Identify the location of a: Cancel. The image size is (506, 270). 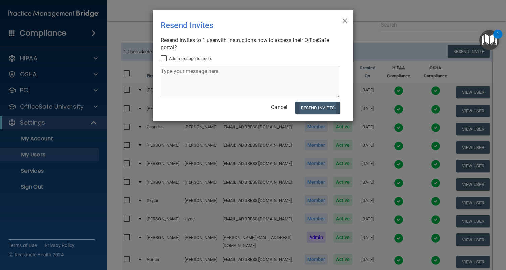
(279, 107).